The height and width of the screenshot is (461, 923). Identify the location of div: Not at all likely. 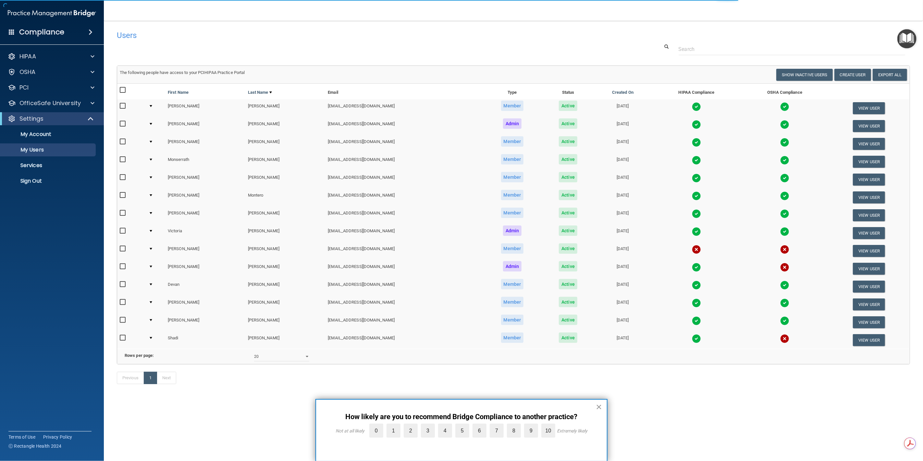
(350, 431).